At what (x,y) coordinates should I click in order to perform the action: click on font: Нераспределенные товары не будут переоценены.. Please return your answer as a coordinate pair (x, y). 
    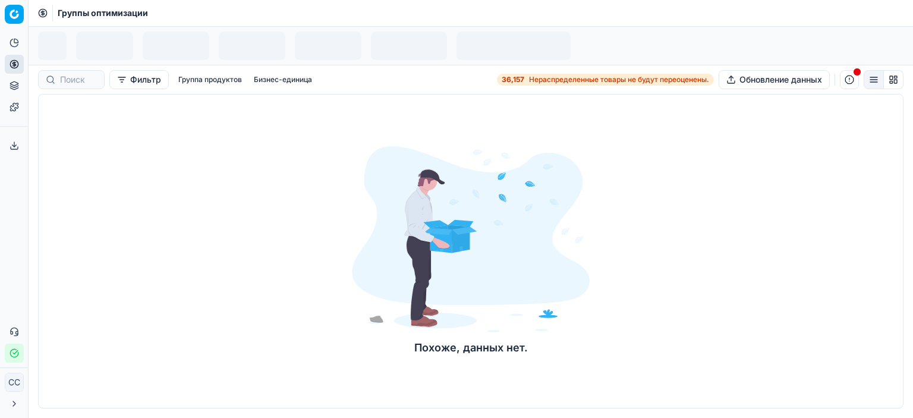
    Looking at the image, I should click on (619, 79).